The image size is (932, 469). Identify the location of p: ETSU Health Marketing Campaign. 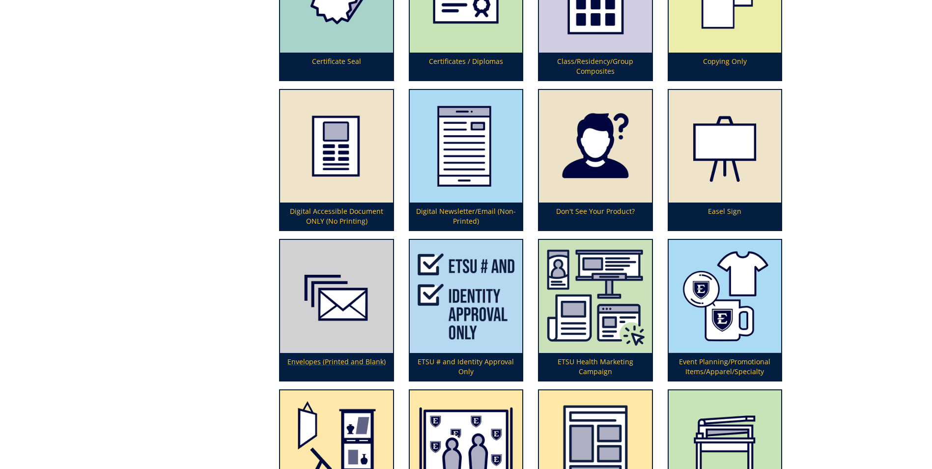
(595, 366).